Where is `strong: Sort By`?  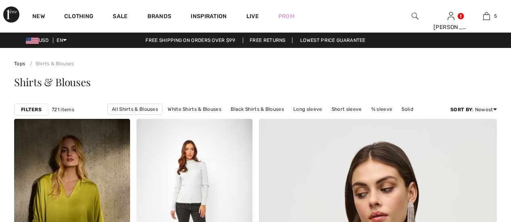 strong: Sort By is located at coordinates (461, 110).